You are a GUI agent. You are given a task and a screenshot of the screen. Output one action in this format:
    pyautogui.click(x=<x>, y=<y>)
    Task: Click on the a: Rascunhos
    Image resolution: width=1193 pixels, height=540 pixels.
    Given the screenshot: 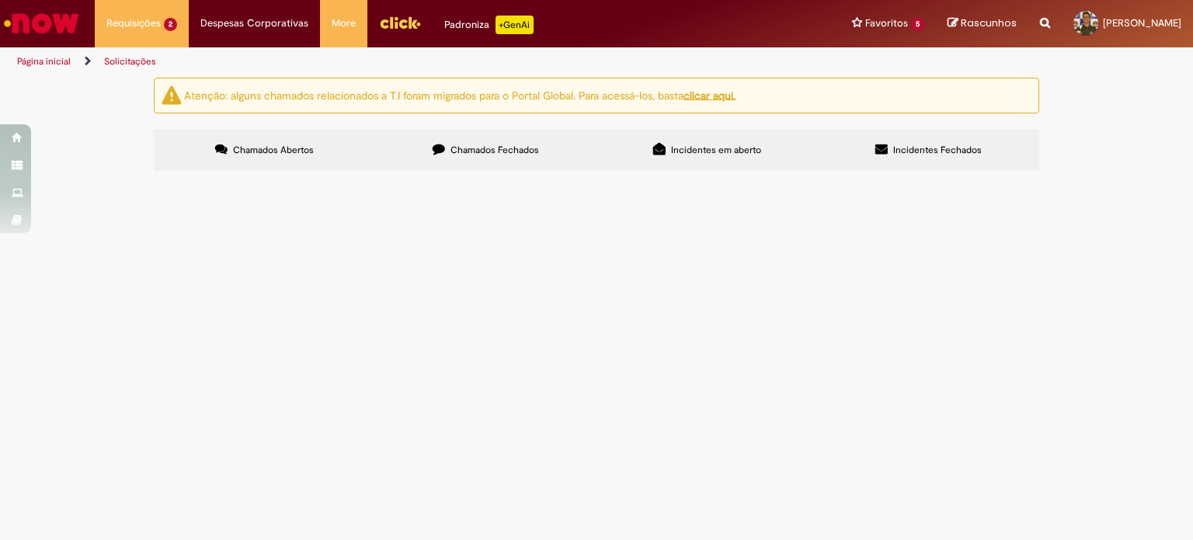 What is the action you would take?
    pyautogui.click(x=982, y=23)
    